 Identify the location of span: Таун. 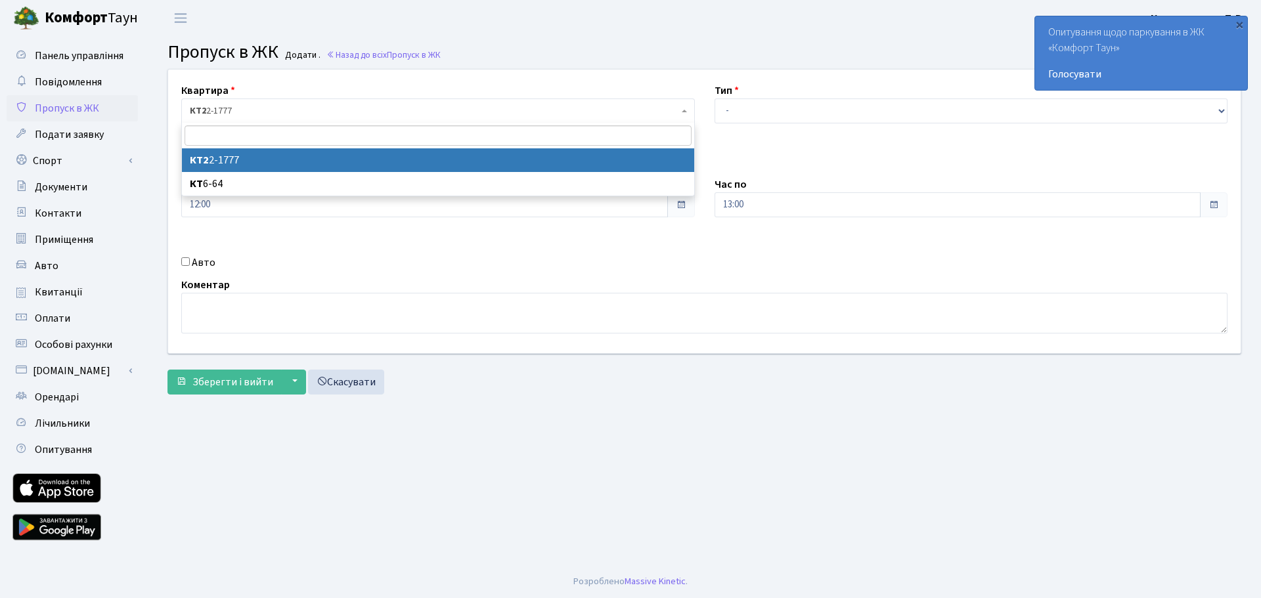
(91, 18).